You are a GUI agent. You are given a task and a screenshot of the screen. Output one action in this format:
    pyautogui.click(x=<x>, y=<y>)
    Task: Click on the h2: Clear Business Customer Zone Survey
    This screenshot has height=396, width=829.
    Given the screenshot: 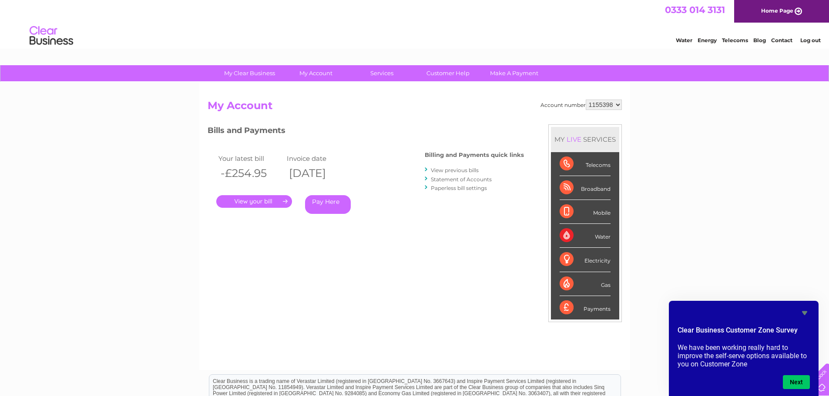 What is the action you would take?
    pyautogui.click(x=744, y=333)
    